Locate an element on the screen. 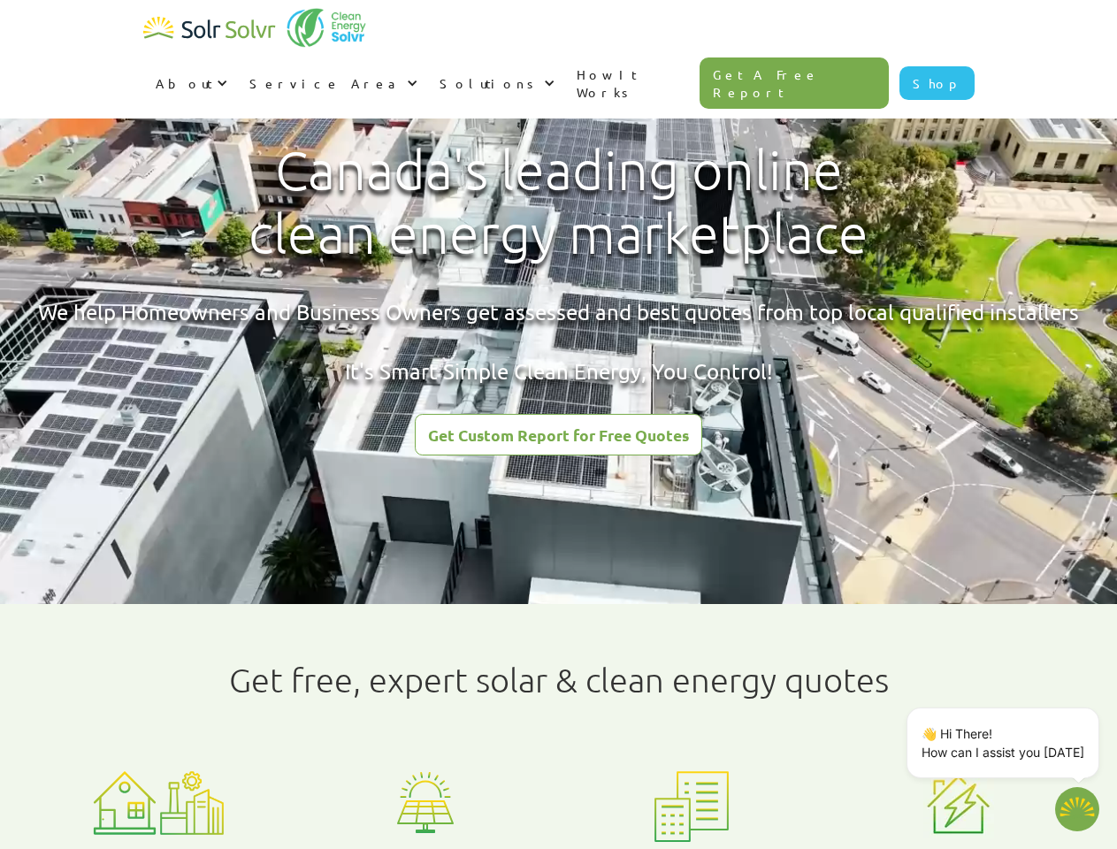 The height and width of the screenshot is (849, 1117). a: Get A Free Report is located at coordinates (794, 83).